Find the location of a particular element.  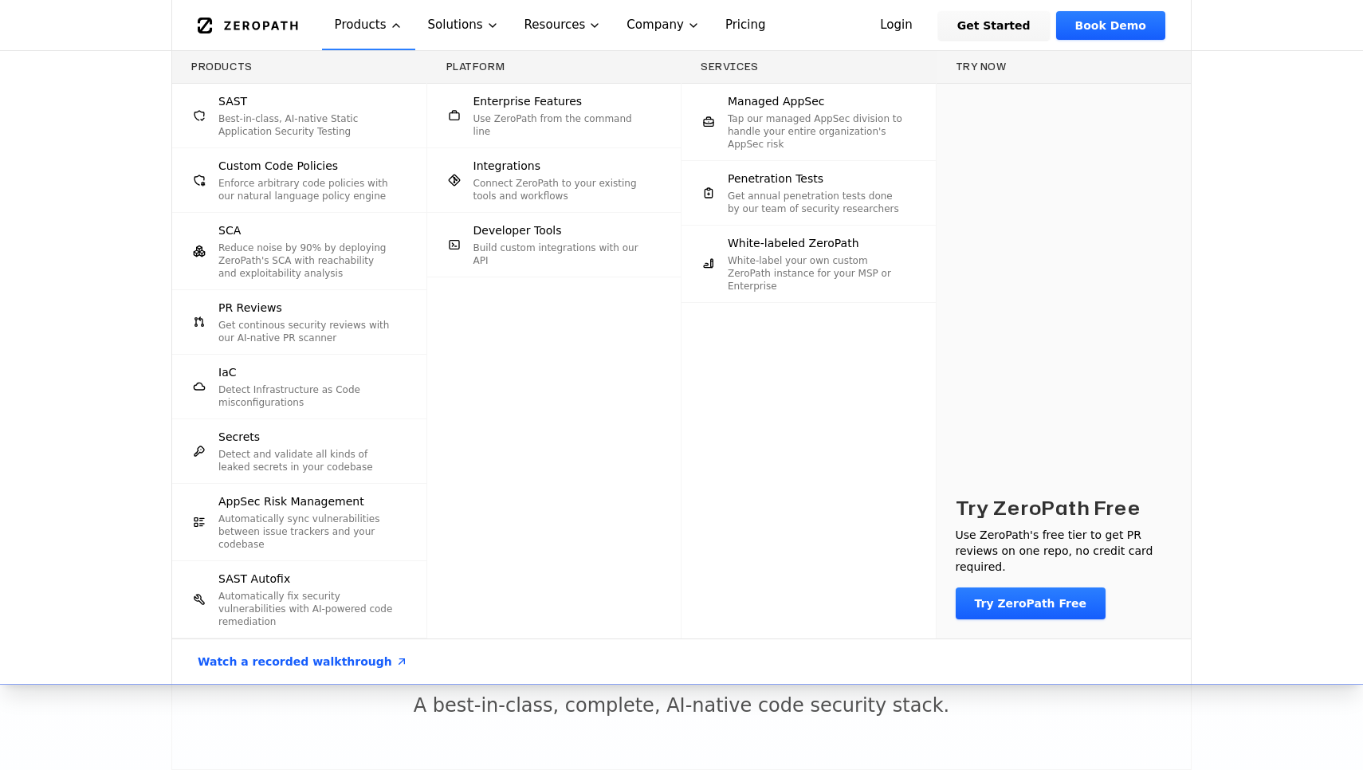

p: White-label your own custom ZeroPath instance for your MSP or Enterprise is located at coordinates (815, 273).